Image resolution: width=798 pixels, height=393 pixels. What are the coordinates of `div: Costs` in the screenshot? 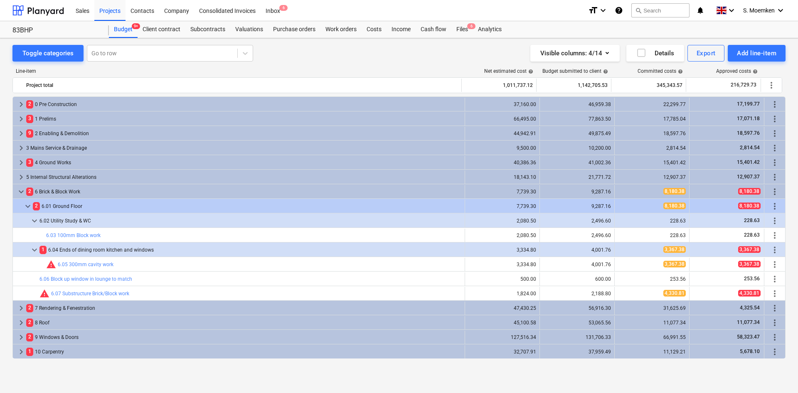 It's located at (374, 30).